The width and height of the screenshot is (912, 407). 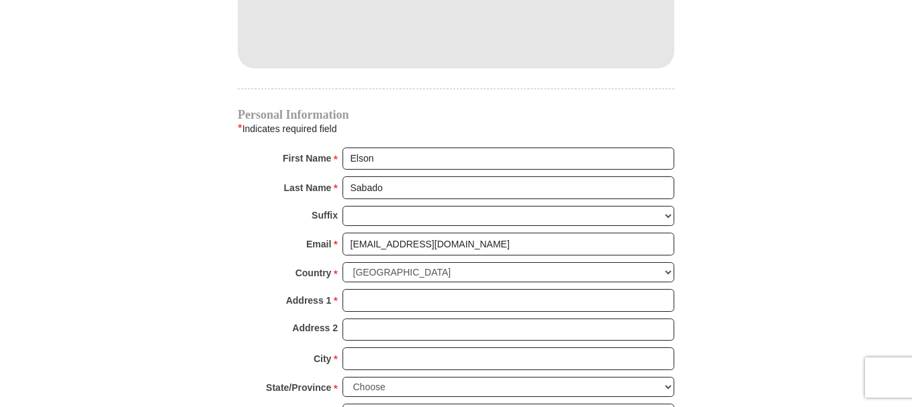 What do you see at coordinates (324, 215) in the screenshot?
I see `strong: Suffix` at bounding box center [324, 215].